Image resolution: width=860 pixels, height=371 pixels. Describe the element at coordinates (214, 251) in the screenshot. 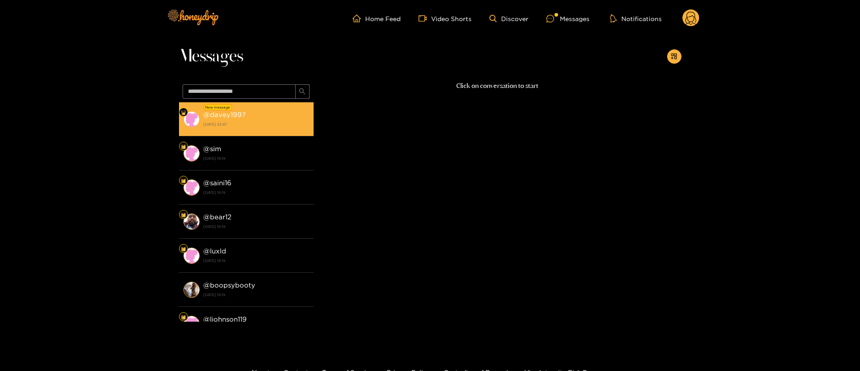

I see `strong: @ luxld` at that location.